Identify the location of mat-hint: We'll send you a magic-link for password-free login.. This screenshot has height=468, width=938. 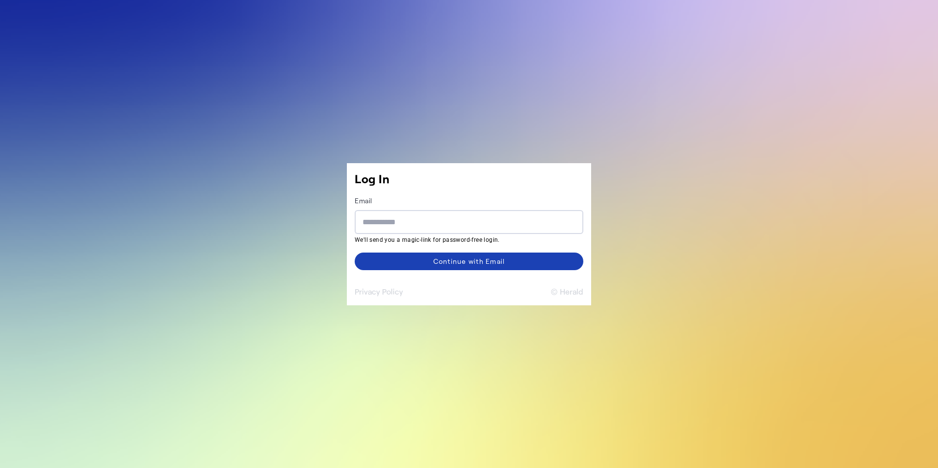
(466, 239).